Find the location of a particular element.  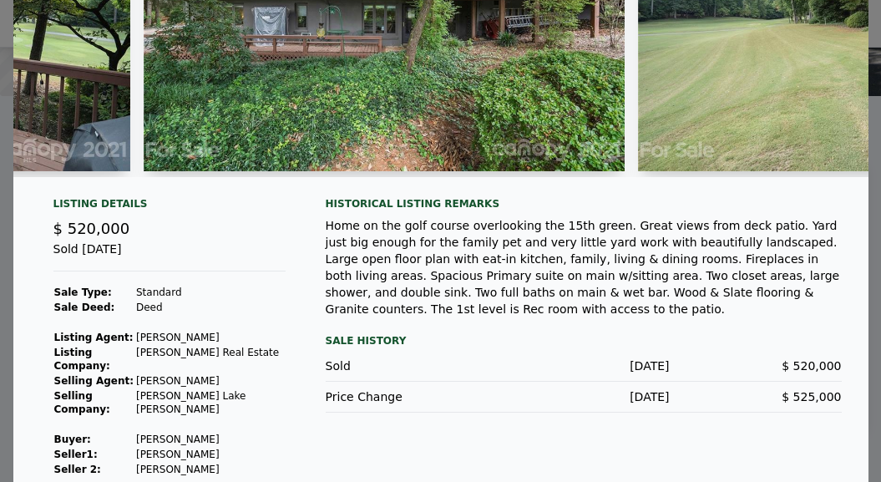

strong: Seller 2: is located at coordinates (78, 469).